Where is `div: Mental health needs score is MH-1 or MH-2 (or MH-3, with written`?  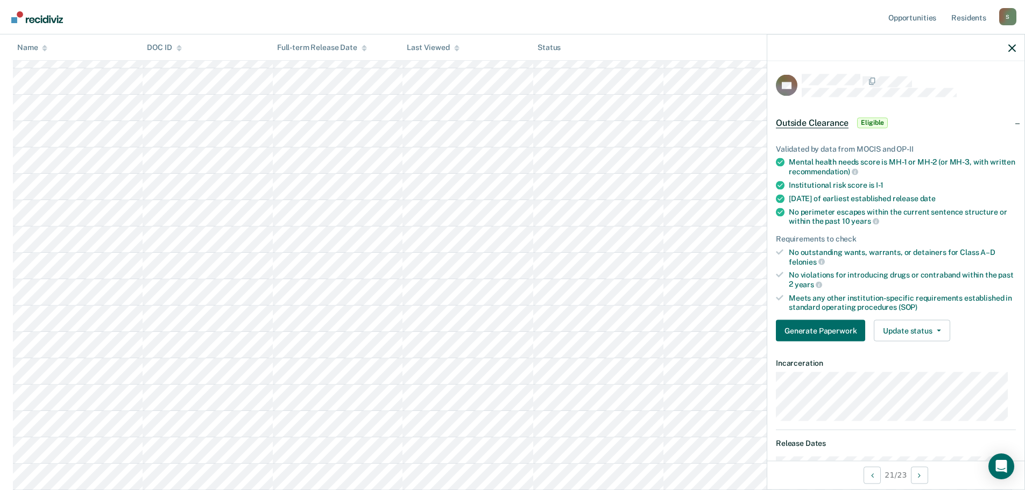
div: Mental health needs score is MH-1 or MH-2 (or MH-3, with written is located at coordinates (902, 167).